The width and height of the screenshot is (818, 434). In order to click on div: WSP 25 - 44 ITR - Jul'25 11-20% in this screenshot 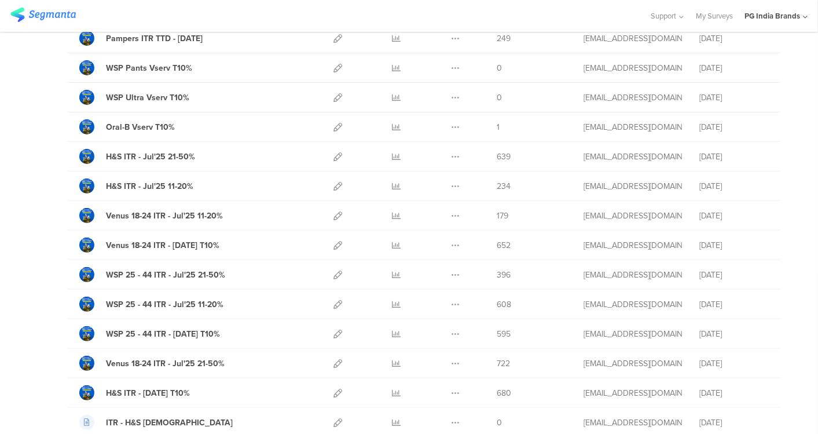, I will do `click(164, 304)`.